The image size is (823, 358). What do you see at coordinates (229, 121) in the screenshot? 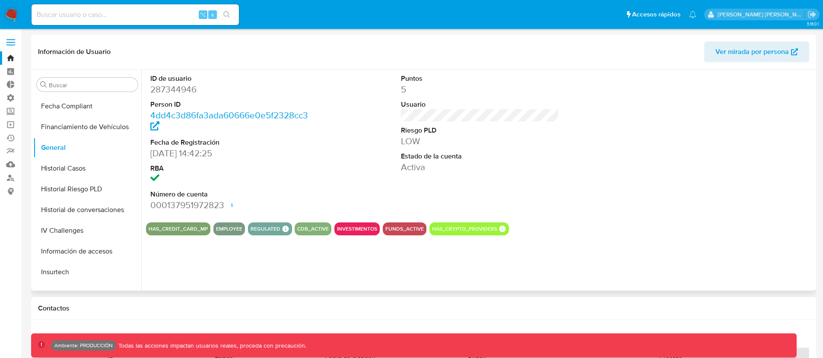
I see `a: 4dd4c3d86fa3ada60666e0e5f2328cc3` at bounding box center [229, 121].